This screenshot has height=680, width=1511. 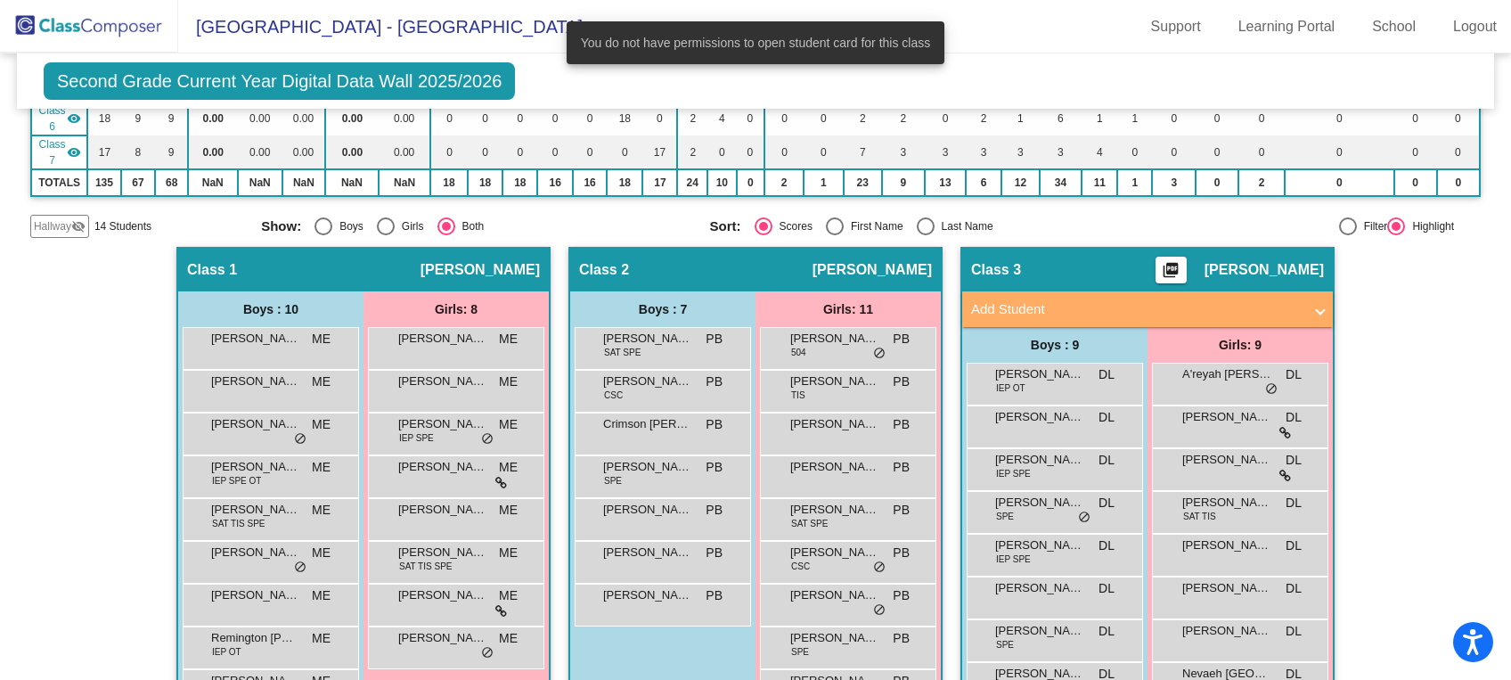 What do you see at coordinates (862, 183) in the screenshot?
I see `td: 23` at bounding box center [862, 183].